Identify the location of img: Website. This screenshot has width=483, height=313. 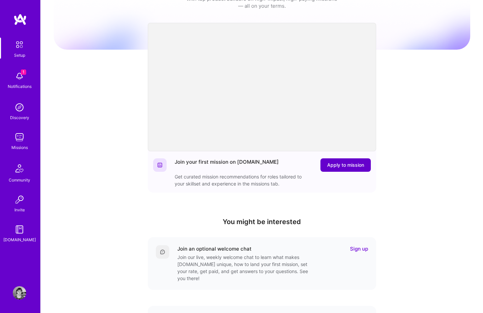
(160, 165).